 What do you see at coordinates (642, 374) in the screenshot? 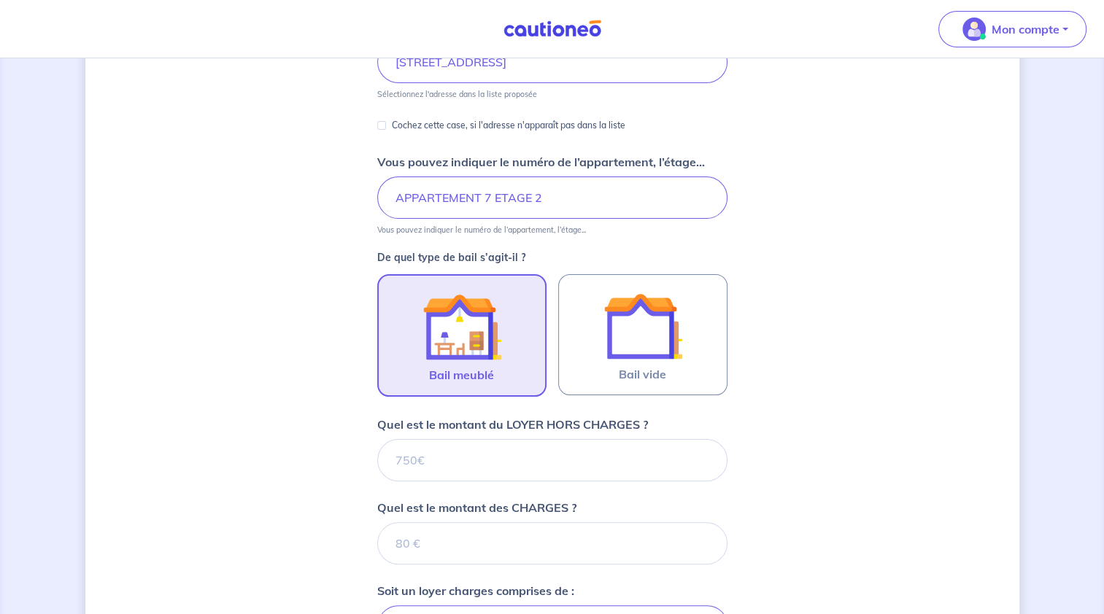
I see `span: Bail vide` at bounding box center [642, 374].